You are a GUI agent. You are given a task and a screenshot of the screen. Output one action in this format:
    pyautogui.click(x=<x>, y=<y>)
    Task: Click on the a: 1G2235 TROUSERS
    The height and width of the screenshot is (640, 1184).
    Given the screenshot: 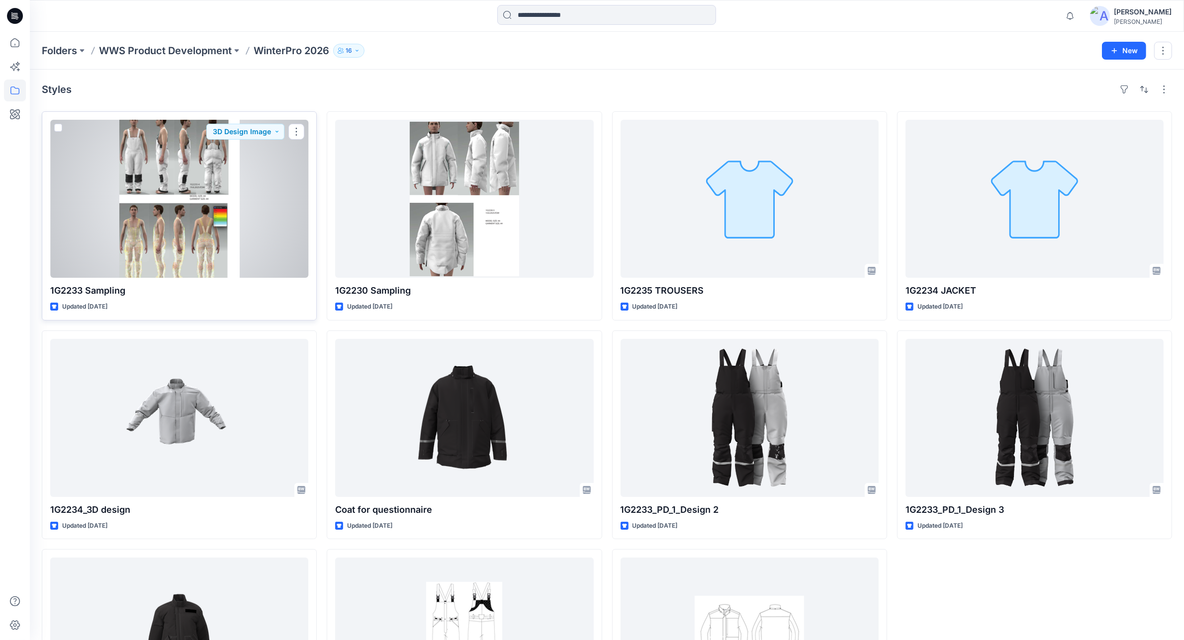 What is the action you would take?
    pyautogui.click(x=749, y=199)
    